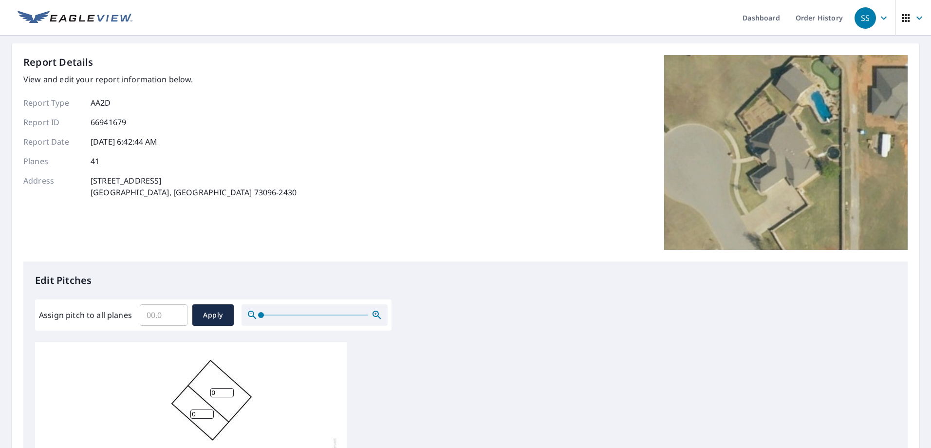 This screenshot has width=931, height=448. I want to click on button: Apply, so click(213, 315).